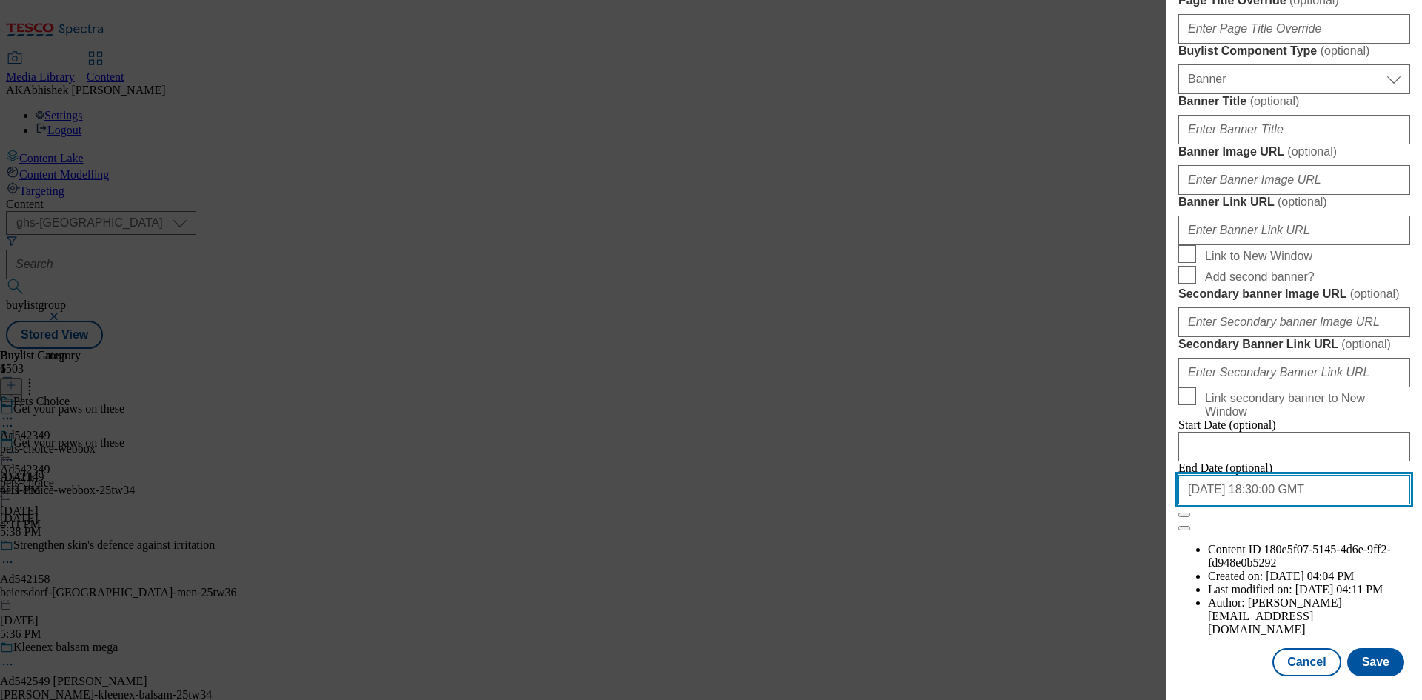 The height and width of the screenshot is (700, 1422). I want to click on li: Last modified on:, so click(1309, 590).